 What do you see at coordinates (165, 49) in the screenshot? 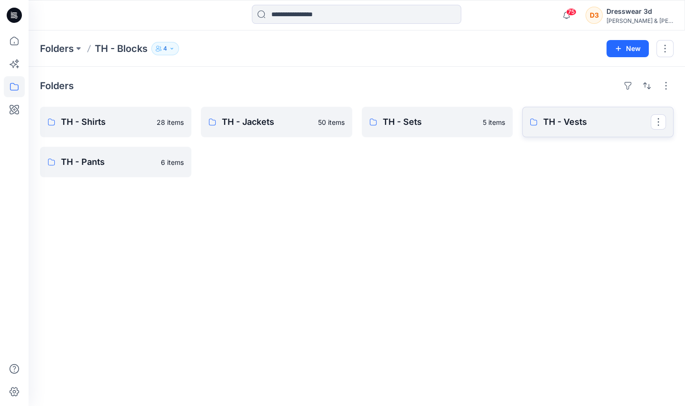
I see `button: 4` at bounding box center [165, 49].